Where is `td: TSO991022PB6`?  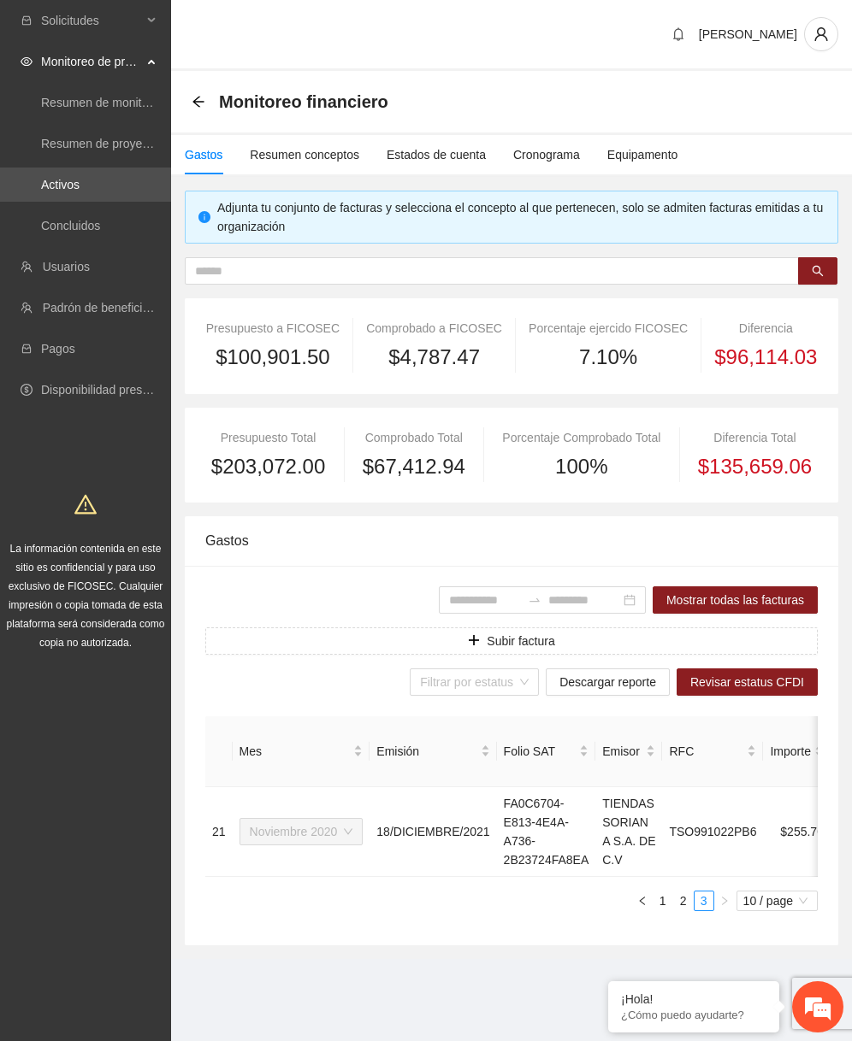
td: TSO991022PB6 is located at coordinates (712, 832).